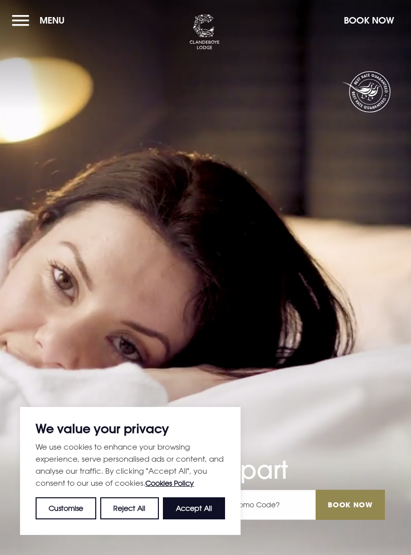 This screenshot has height=555, width=411. What do you see at coordinates (256, 505) in the screenshot?
I see `input: Have A Promo Code?` at bounding box center [256, 505].